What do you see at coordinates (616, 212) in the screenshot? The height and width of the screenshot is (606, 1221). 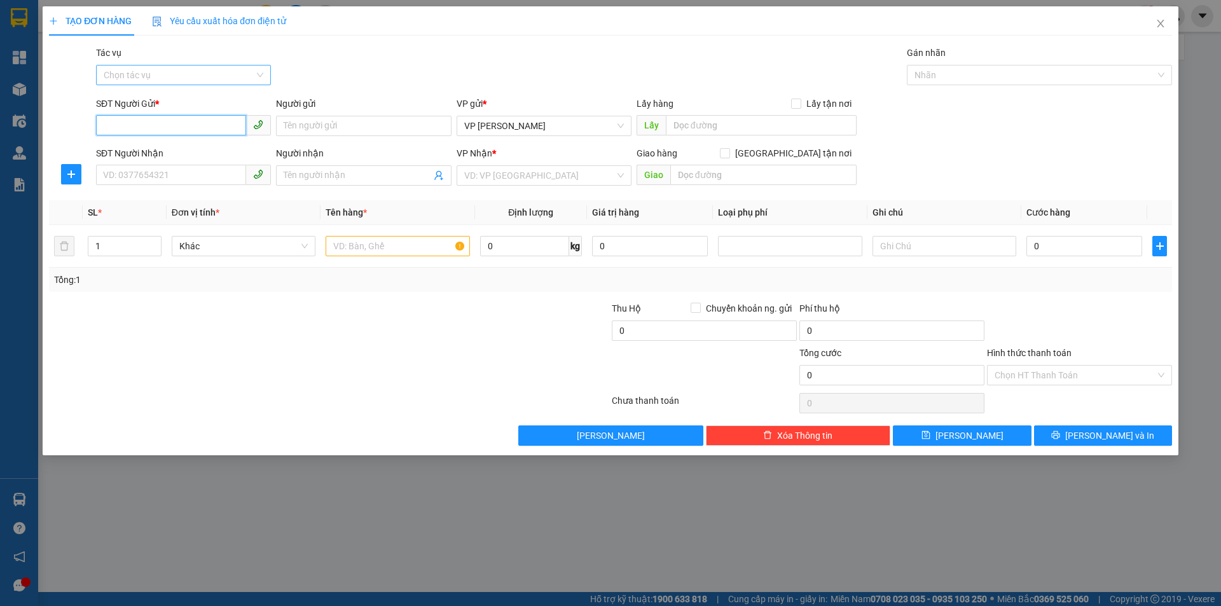 I see `span: Giá trị hàng` at bounding box center [616, 212].